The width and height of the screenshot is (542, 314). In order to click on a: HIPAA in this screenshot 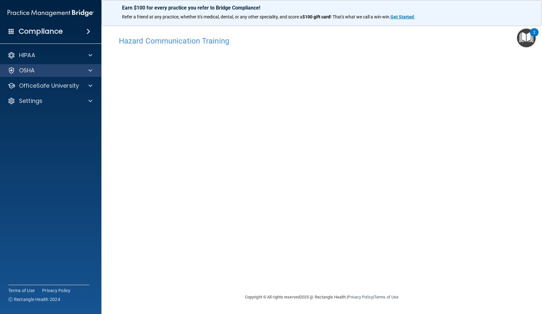, I will do `click(50, 55)`.